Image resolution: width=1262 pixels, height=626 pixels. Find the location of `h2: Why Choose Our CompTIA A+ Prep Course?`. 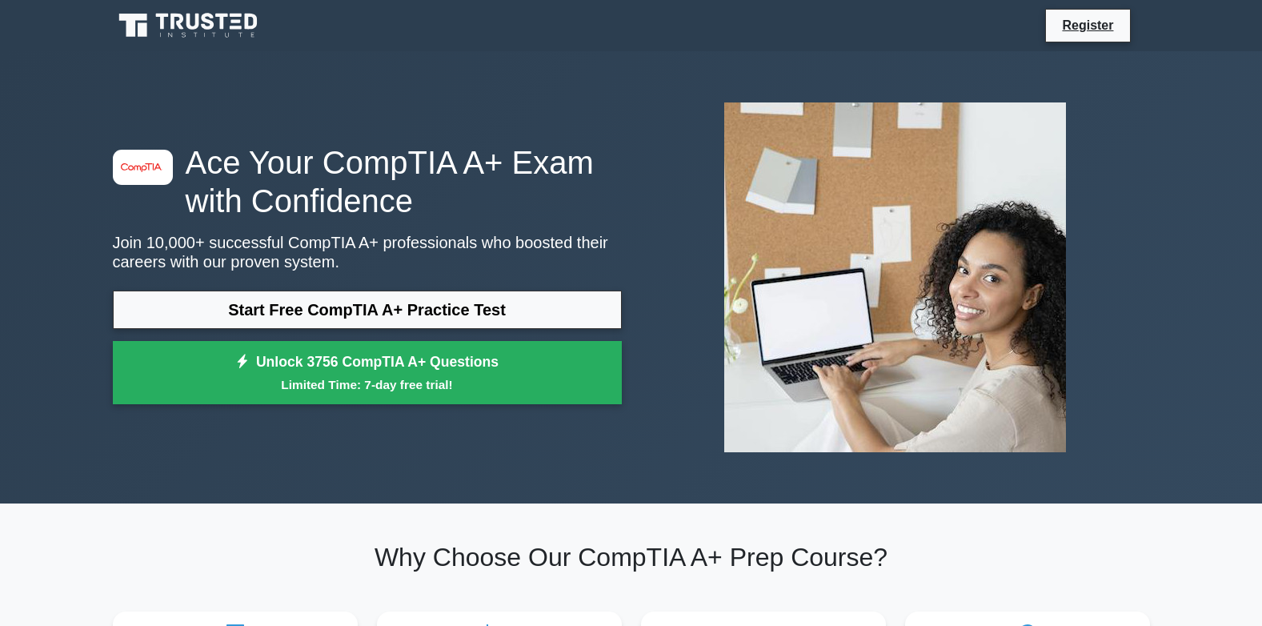

h2: Why Choose Our CompTIA A+ Prep Course? is located at coordinates (631, 557).